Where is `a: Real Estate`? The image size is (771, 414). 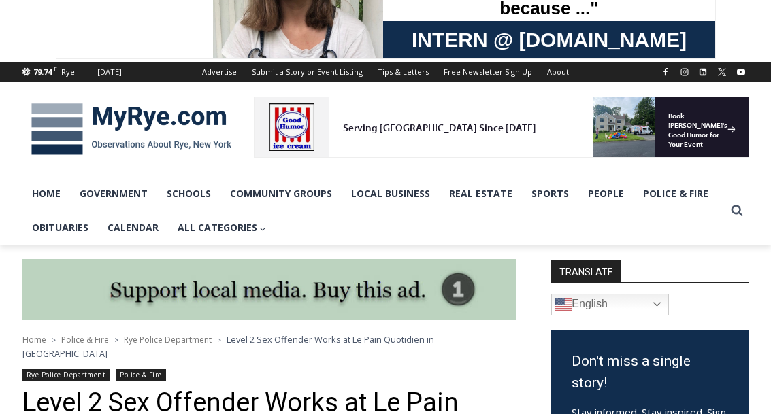 a: Real Estate is located at coordinates (480, 194).